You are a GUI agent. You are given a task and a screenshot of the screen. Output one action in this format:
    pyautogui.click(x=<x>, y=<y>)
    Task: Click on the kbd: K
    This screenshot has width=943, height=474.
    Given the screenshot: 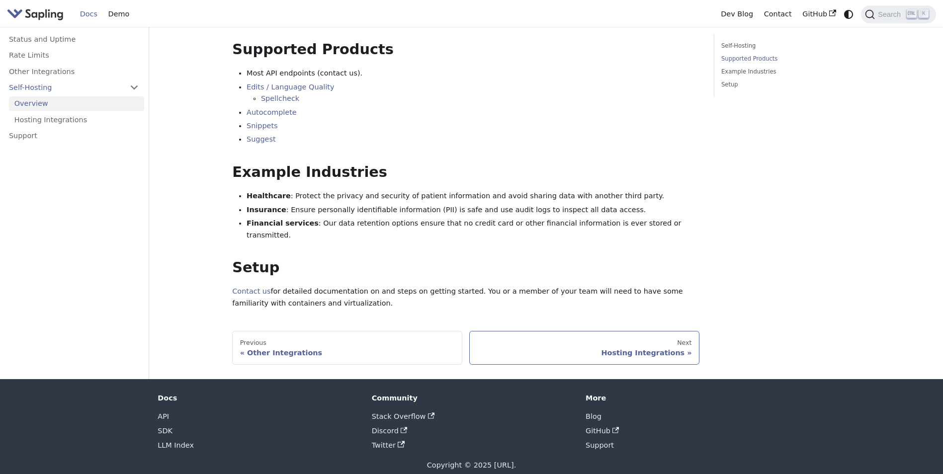 What is the action you would take?
    pyautogui.click(x=924, y=14)
    